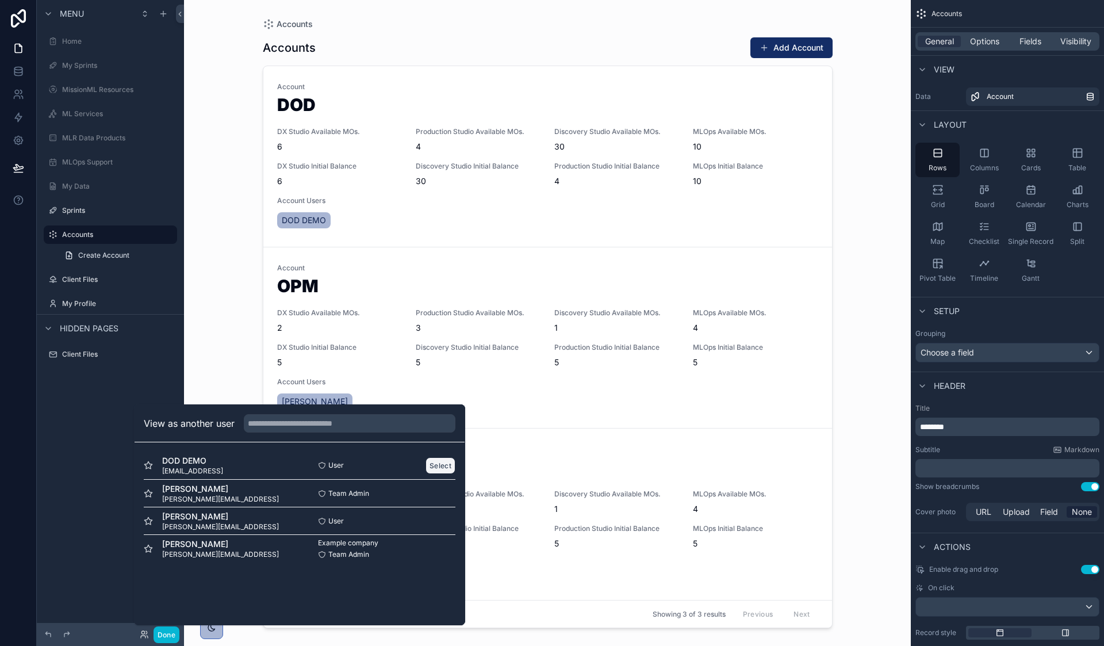 This screenshot has height=646, width=1104. I want to click on a: My Data, so click(110, 186).